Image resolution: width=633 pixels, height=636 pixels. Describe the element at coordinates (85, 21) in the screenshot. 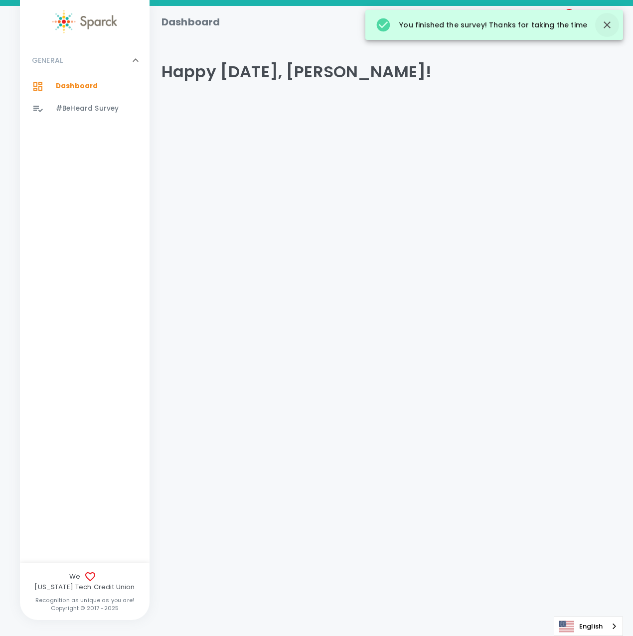

I see `a: Sparck logo` at that location.